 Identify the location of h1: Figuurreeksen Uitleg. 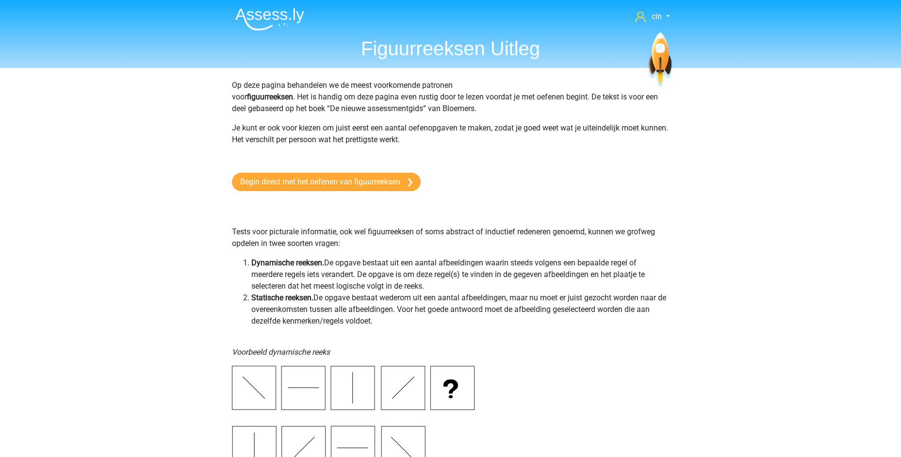
(451, 48).